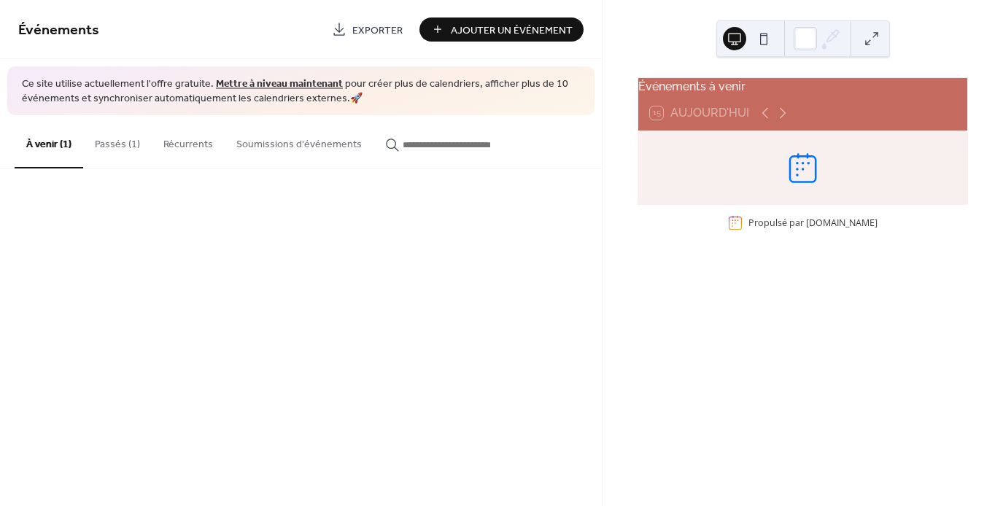  What do you see at coordinates (279, 84) in the screenshot?
I see `a: Mettre à niveau maintenant` at bounding box center [279, 84].